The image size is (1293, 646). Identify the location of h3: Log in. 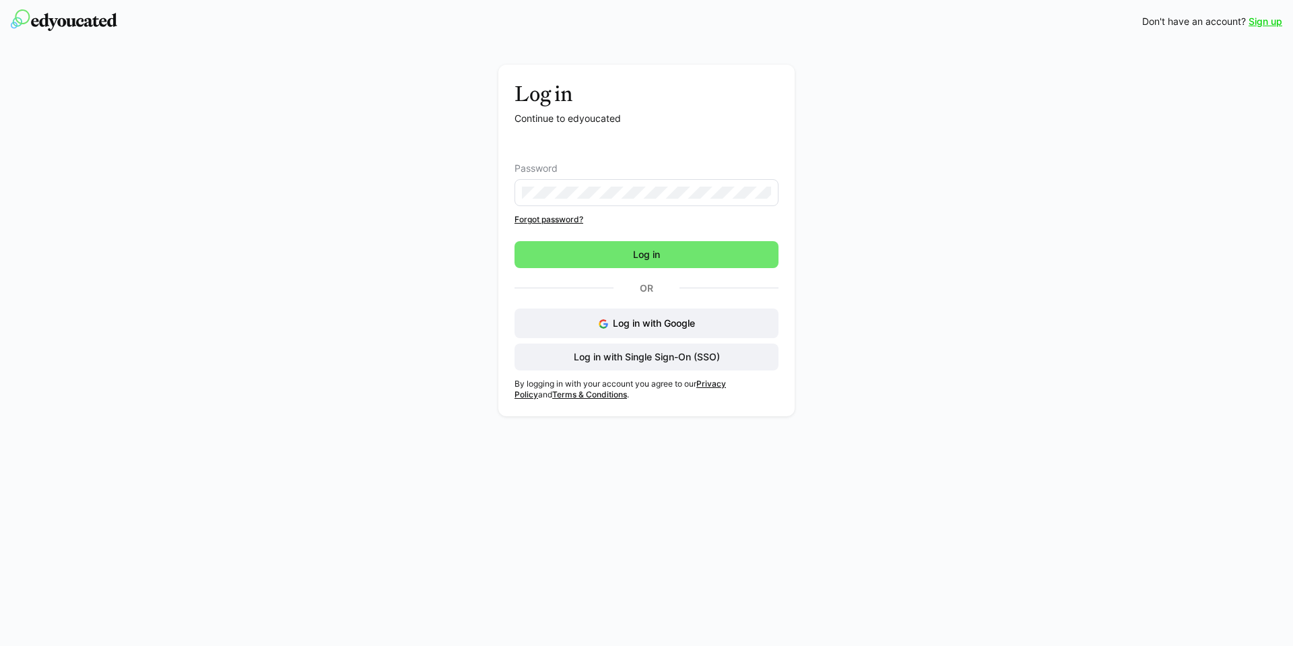
(647, 94).